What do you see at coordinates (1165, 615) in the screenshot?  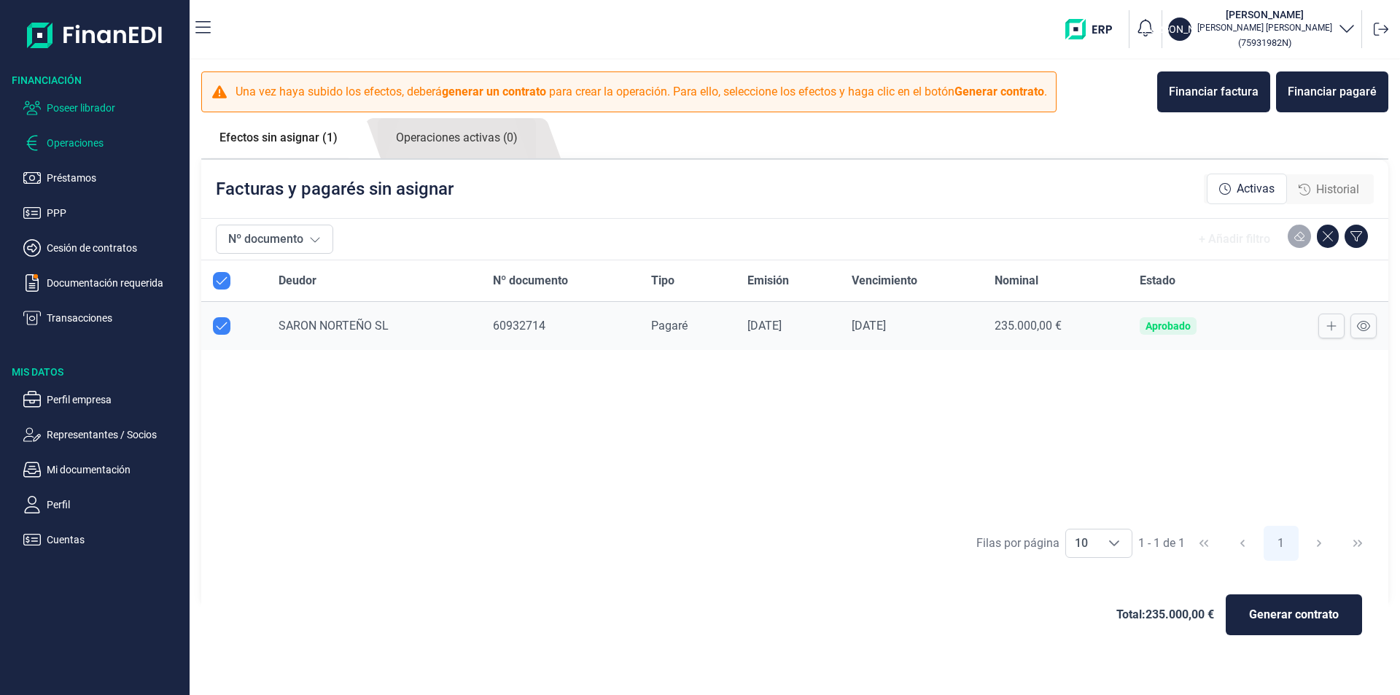 I see `span: Total: 235.000,00 €` at bounding box center [1165, 615].